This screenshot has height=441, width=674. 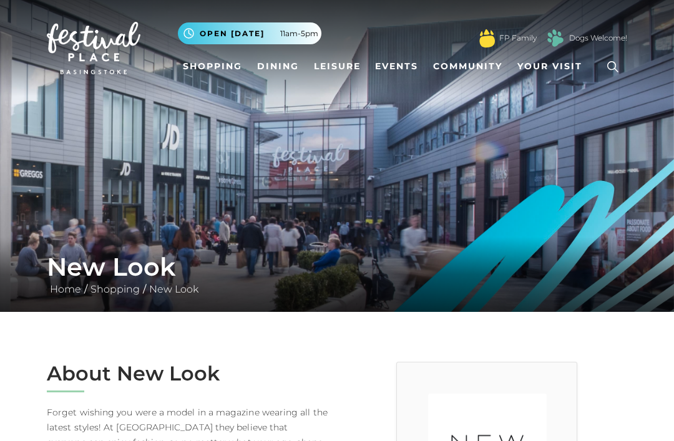 I want to click on a: Your Visit, so click(x=553, y=66).